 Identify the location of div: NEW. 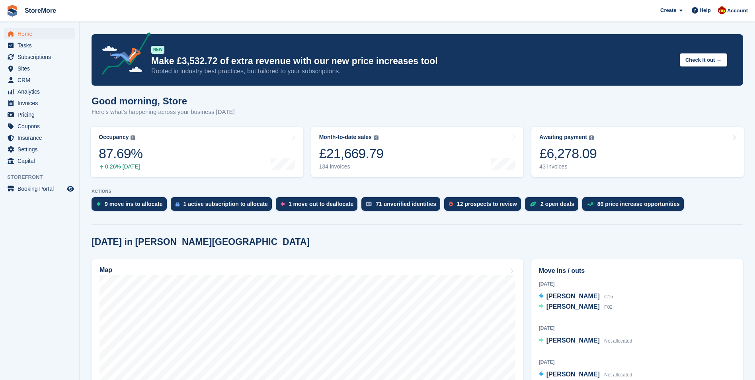
(158, 50).